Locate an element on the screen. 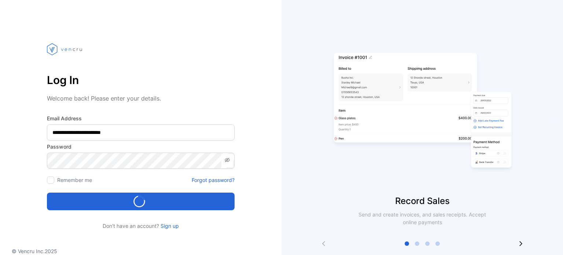 This screenshot has height=255, width=563. p: Don't have an account? is located at coordinates (141, 225).